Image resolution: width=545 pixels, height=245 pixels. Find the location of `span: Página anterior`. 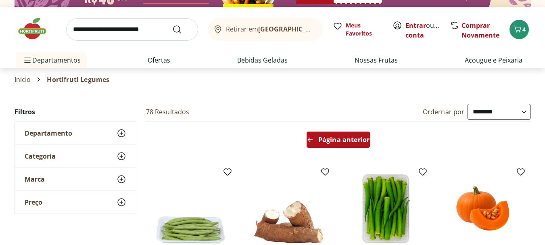

span: Página anterior is located at coordinates (344, 140).